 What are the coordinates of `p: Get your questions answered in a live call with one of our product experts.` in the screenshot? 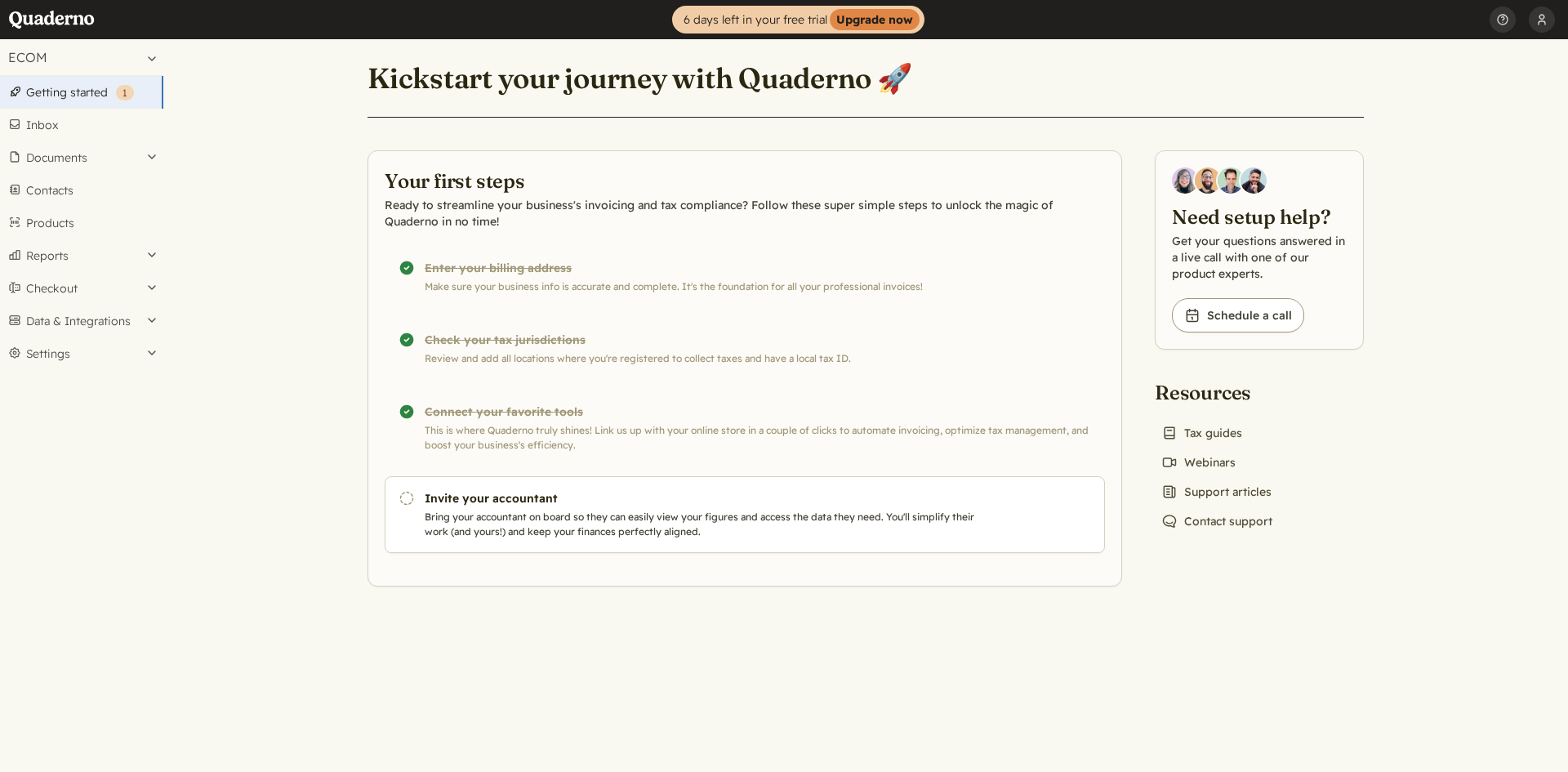 It's located at (1259, 257).